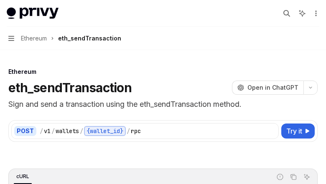 This screenshot has width=326, height=184. I want to click on button: Open in ChatGPT, so click(267, 88).